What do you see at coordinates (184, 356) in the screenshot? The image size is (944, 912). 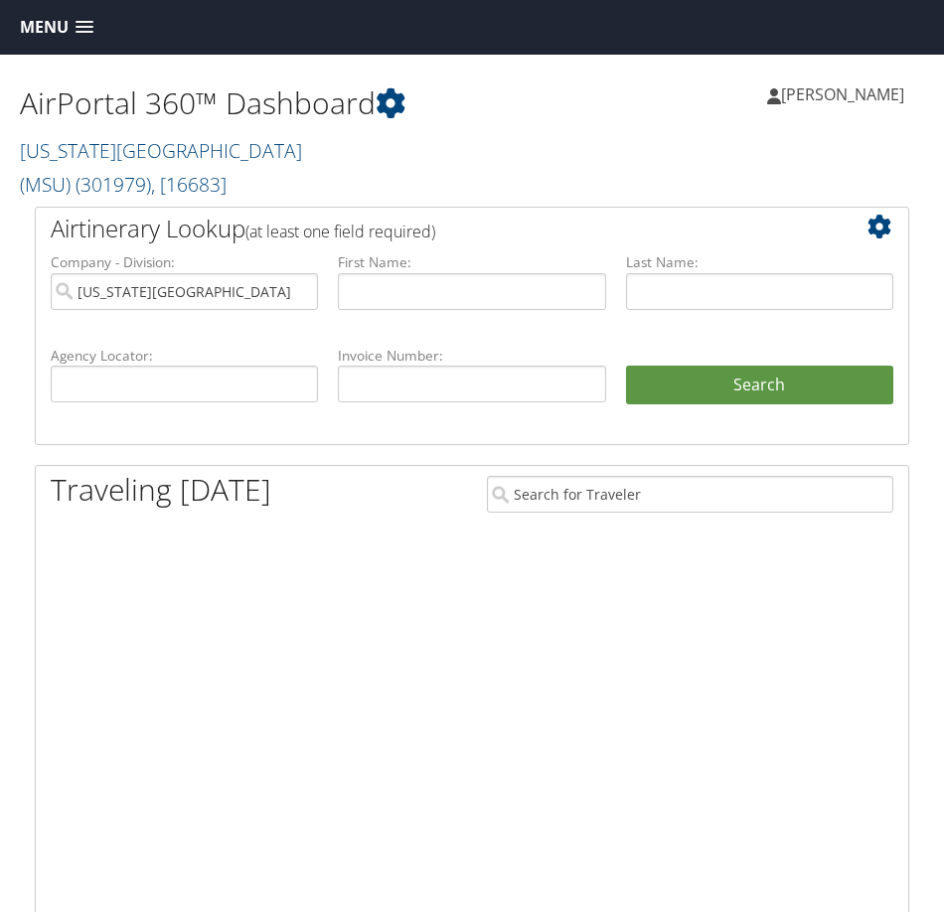 I see `label: Agency Locator:` at bounding box center [184, 356].